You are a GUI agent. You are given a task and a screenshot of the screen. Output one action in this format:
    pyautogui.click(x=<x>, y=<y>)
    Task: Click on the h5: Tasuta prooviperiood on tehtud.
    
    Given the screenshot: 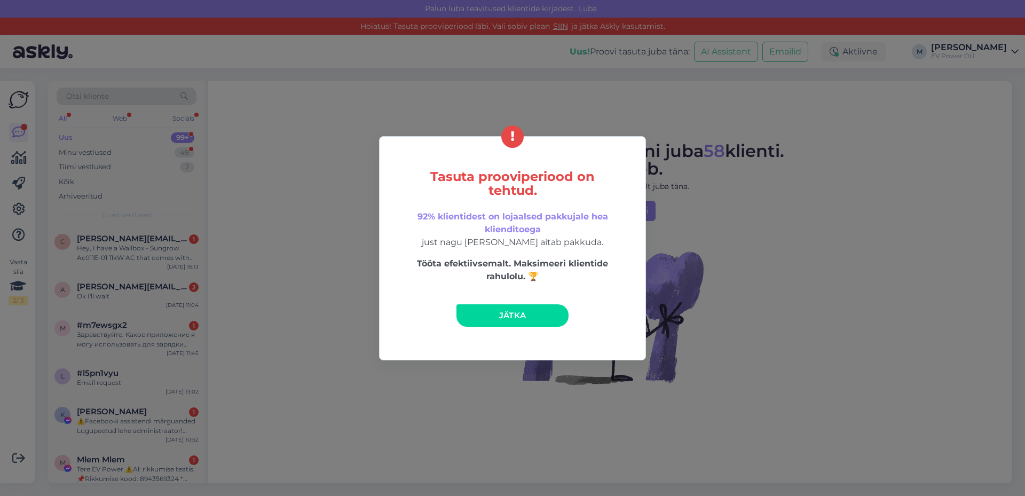 What is the action you would take?
    pyautogui.click(x=512, y=184)
    